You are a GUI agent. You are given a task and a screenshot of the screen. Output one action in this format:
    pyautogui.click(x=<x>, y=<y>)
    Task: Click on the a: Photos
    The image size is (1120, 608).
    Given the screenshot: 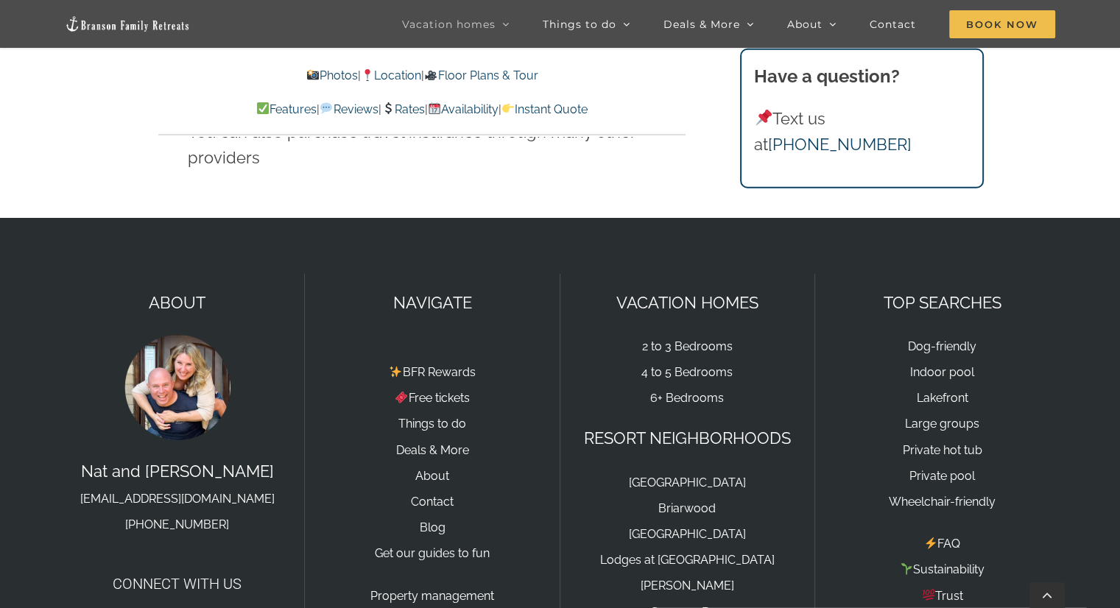 What is the action you would take?
    pyautogui.click(x=332, y=75)
    